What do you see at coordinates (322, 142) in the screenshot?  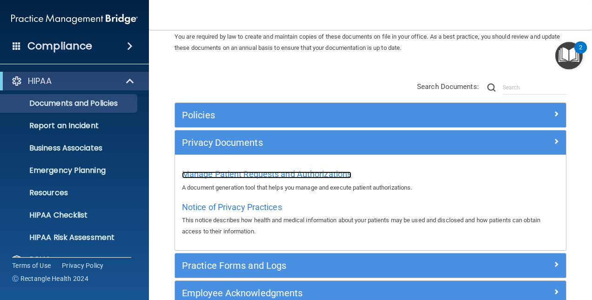 I see `h5: Privacy Documents` at bounding box center [322, 142].